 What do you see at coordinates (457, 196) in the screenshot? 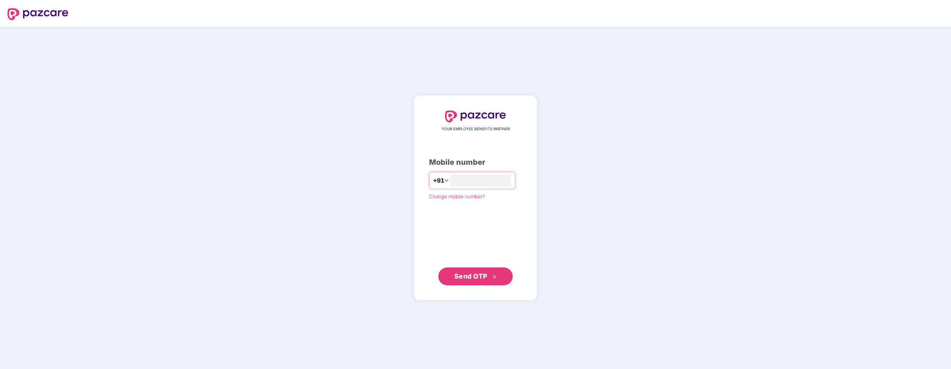
I see `a: Change mobile number?` at bounding box center [457, 196].